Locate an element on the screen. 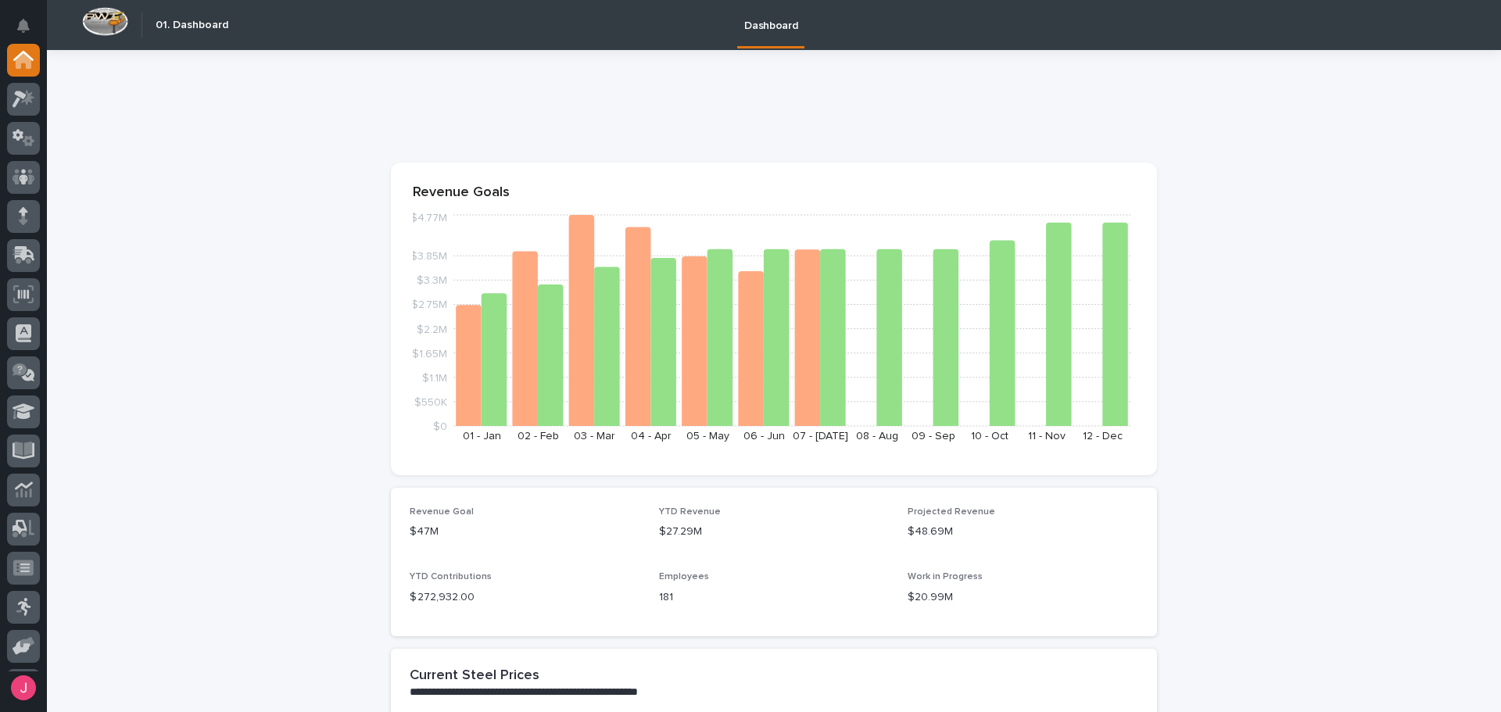 The image size is (1501, 712). text: 11 - Nov is located at coordinates (1047, 436).